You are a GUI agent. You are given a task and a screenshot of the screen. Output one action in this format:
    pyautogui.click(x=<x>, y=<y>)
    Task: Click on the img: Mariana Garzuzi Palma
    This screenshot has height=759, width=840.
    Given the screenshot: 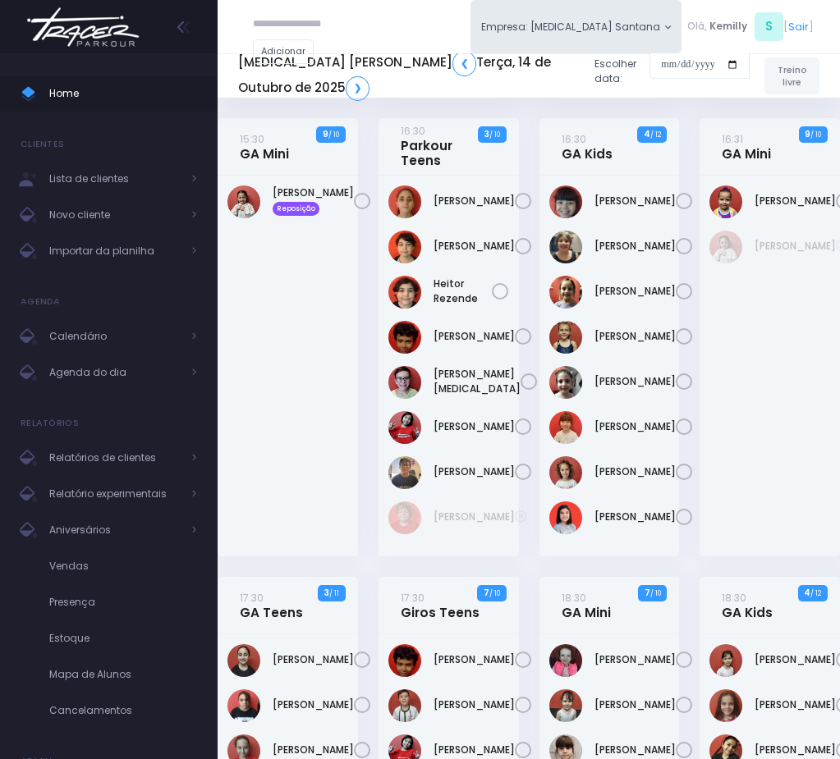 What is the action you would take?
    pyautogui.click(x=566, y=383)
    